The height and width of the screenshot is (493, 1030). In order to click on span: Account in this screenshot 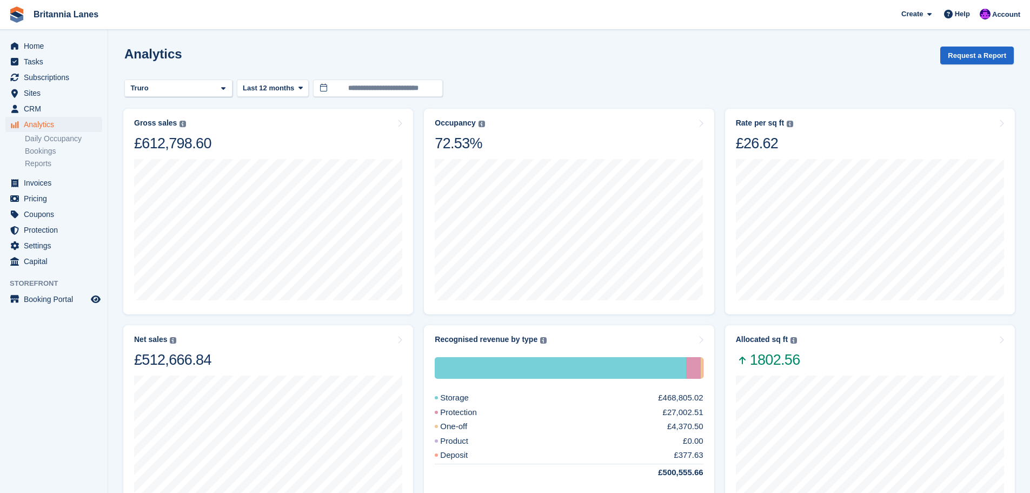, I will do `click(1006, 15)`.